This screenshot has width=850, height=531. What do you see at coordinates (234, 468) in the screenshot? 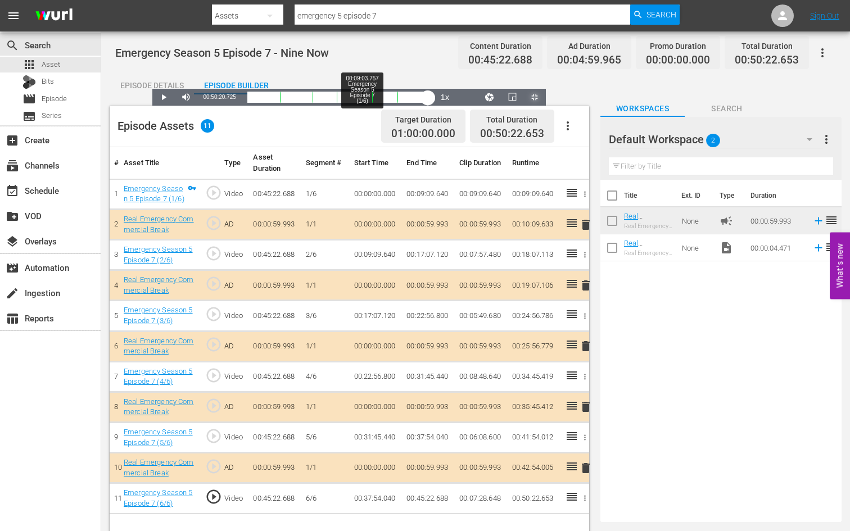
I see `td: AD` at bounding box center [234, 468].